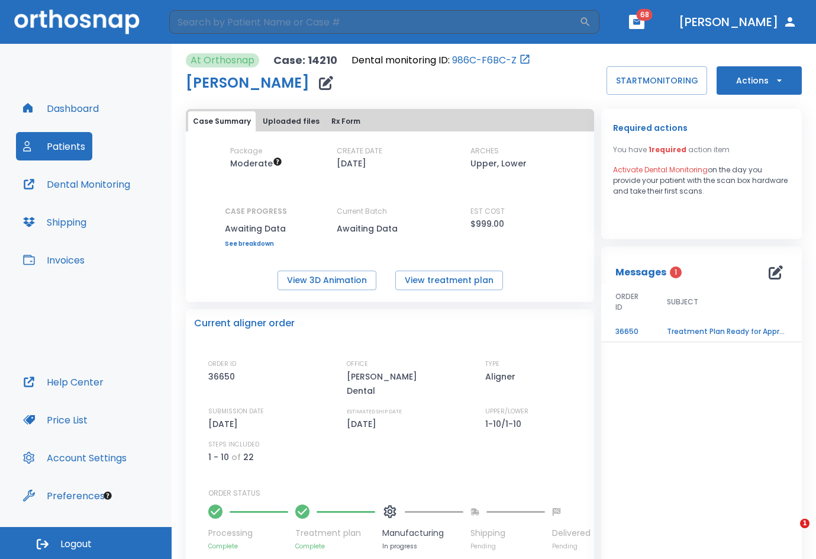 This screenshot has width=816, height=559. What do you see at coordinates (651, 128) in the screenshot?
I see `p: Required actions` at bounding box center [651, 128].